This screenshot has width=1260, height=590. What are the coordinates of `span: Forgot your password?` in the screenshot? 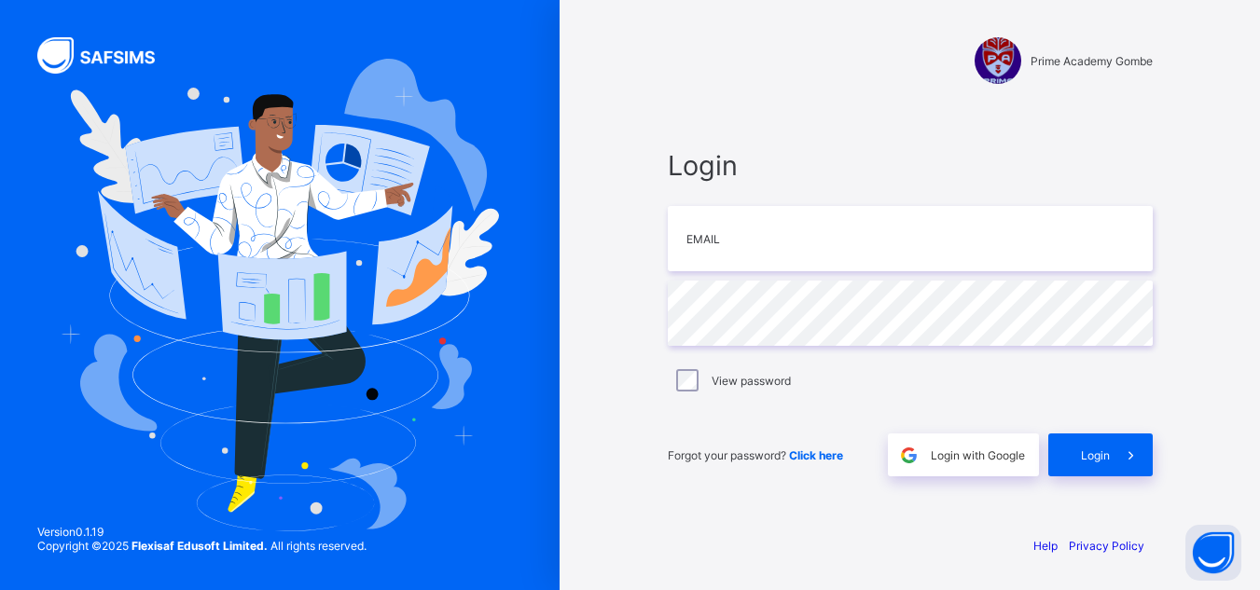 It's located at (755, 455).